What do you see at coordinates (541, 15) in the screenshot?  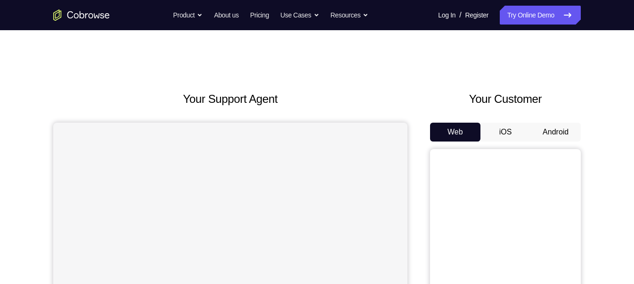 I see `a: Try Online Demo` at bounding box center [541, 15].